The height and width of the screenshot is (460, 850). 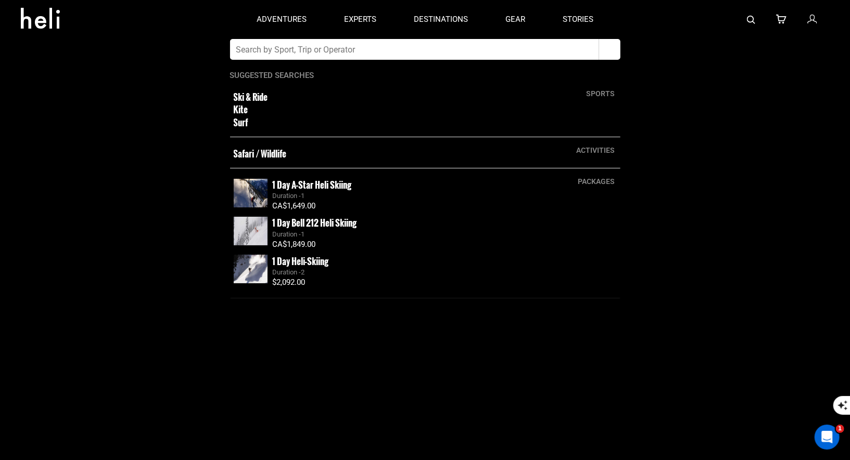 What do you see at coordinates (387, 97) in the screenshot?
I see `small: Ski & Ride` at bounding box center [387, 97].